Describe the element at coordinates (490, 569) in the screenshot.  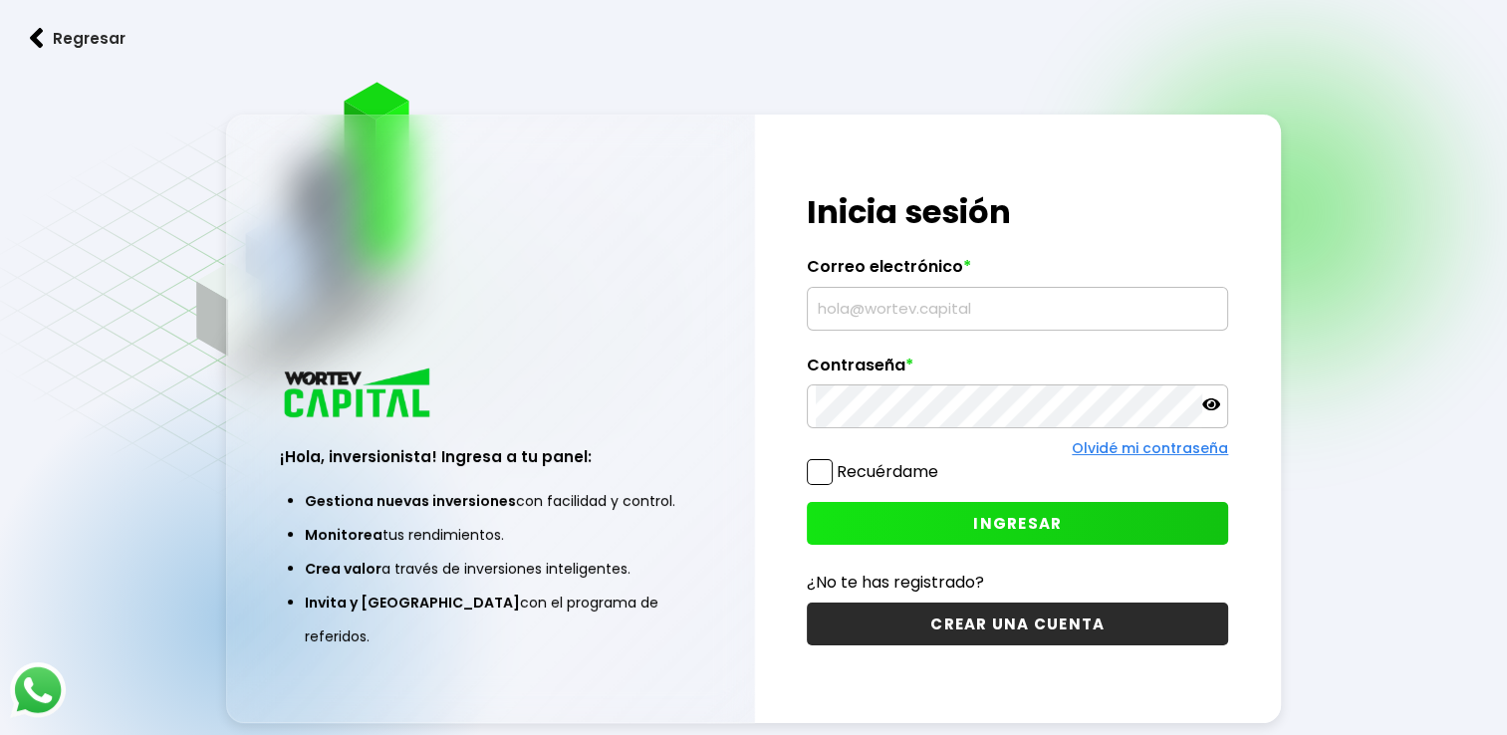
I see `li: a través de inversiones inteligentes.` at that location.